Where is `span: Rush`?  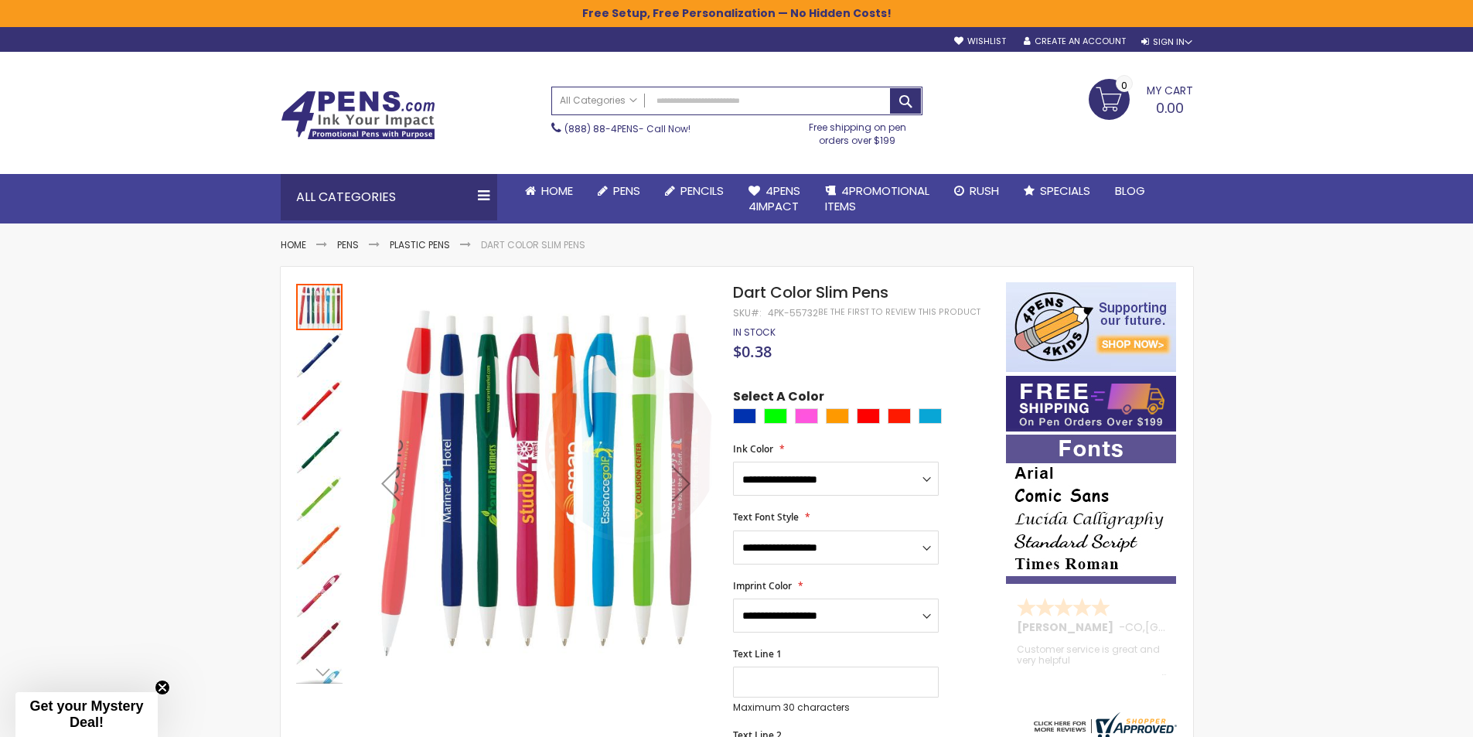
span: Rush is located at coordinates (984, 190).